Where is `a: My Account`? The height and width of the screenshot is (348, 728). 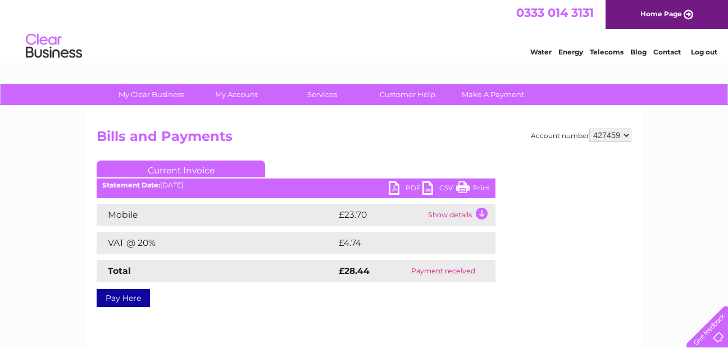
a: My Account is located at coordinates (236, 94).